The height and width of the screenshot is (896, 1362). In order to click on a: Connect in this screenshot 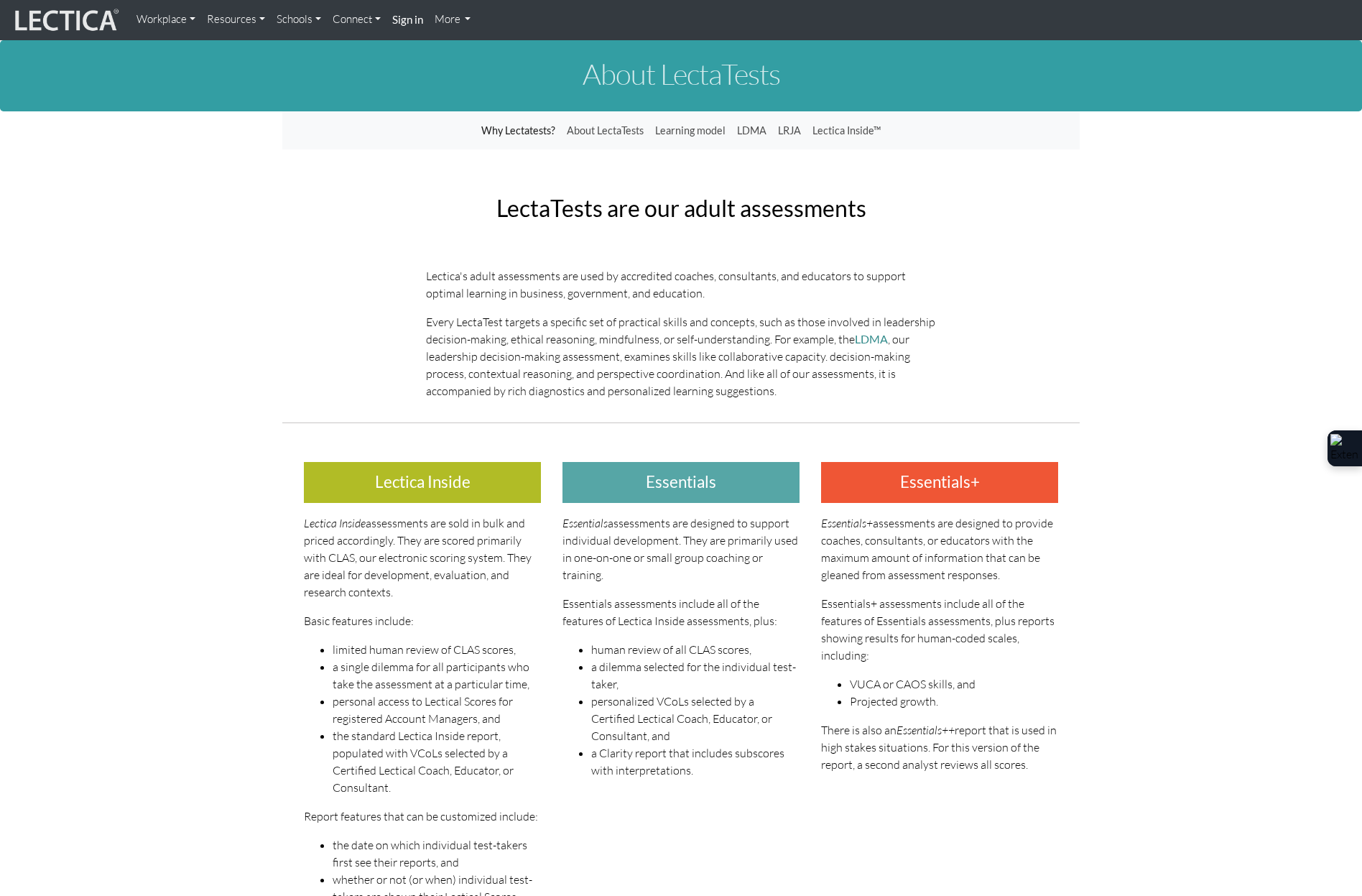, I will do `click(357, 19)`.